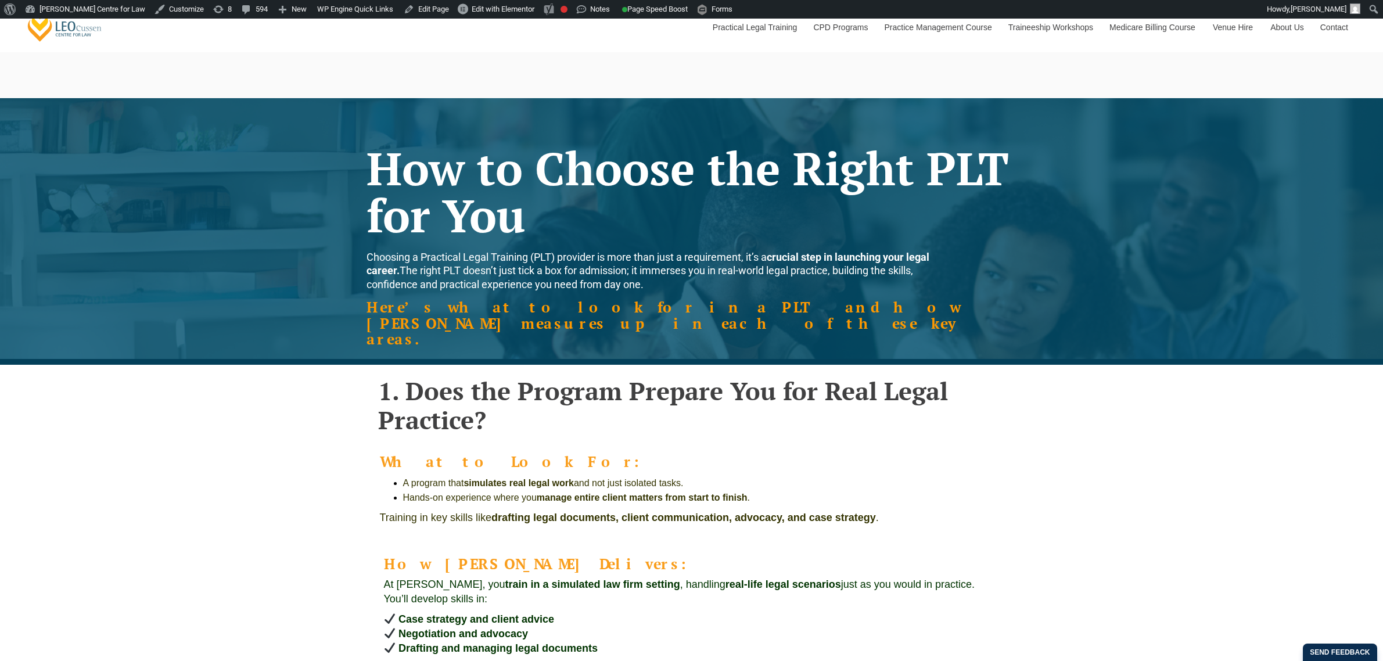 The width and height of the screenshot is (1383, 661). Describe the element at coordinates (503, 9) in the screenshot. I see `span: Edit with Elementor` at that location.